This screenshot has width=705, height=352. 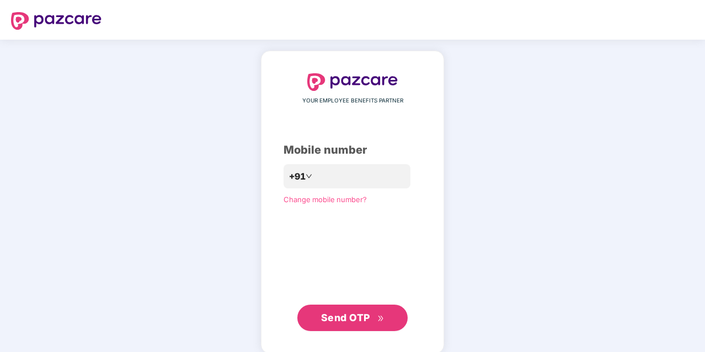 I want to click on a: Change mobile number?, so click(x=325, y=200).